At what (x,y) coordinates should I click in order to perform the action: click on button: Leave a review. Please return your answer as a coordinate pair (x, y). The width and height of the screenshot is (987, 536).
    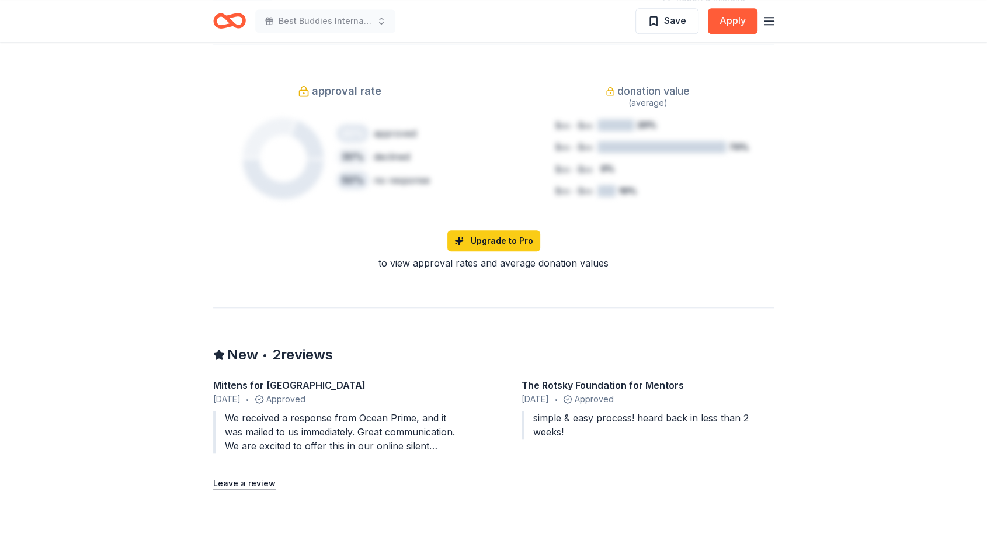
    Looking at the image, I should click on (244, 483).